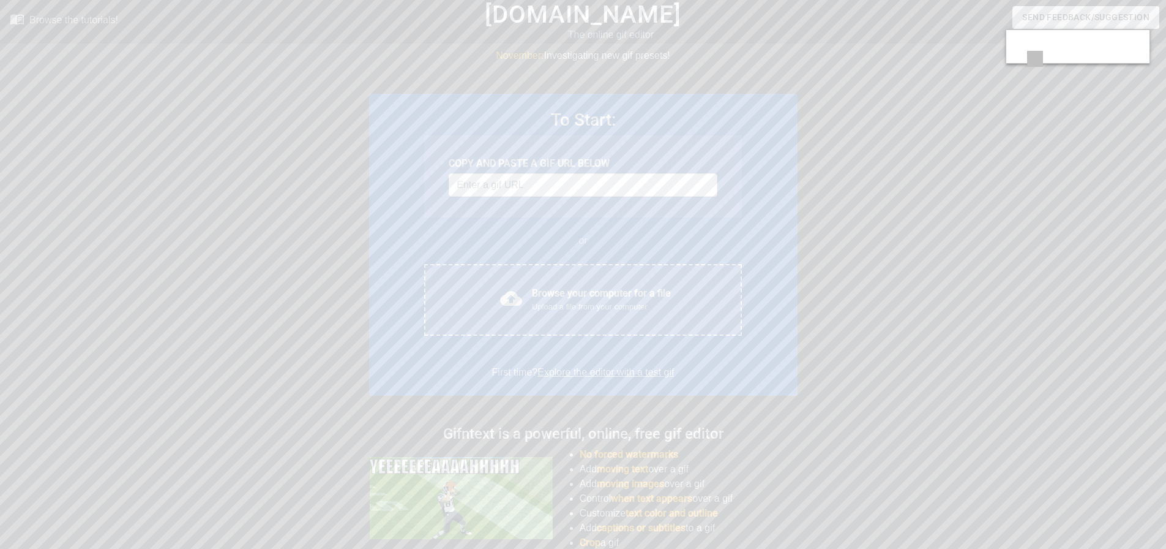 The image size is (1166, 549). Describe the element at coordinates (583, 163) in the screenshot. I see `div: COPY AND PASTE A GIF URL BELOW` at that location.